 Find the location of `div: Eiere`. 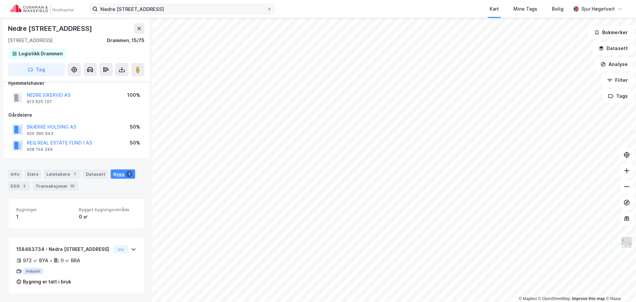

div: Eiere is located at coordinates (33, 174).